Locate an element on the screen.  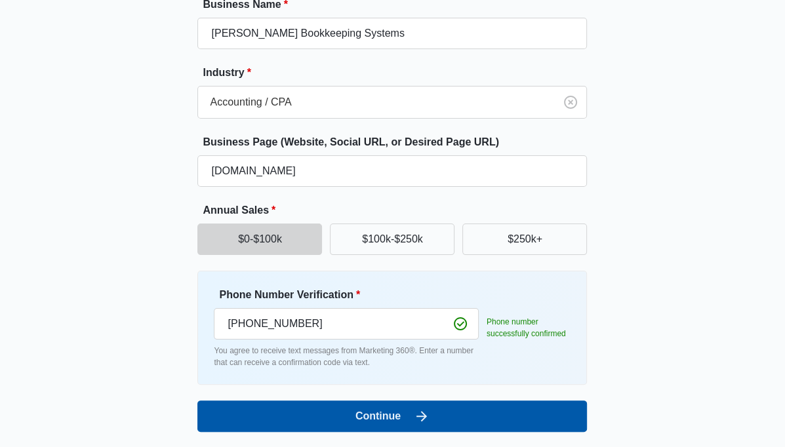
p: Phone number successfully confirmed is located at coordinates (529, 328).